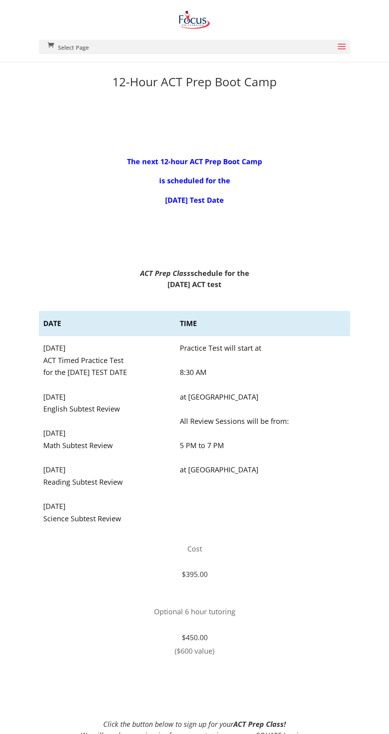 Image resolution: width=389 pixels, height=734 pixels. What do you see at coordinates (195, 611) in the screenshot?
I see `p: Optional 6 hour tutoring` at bounding box center [195, 611].